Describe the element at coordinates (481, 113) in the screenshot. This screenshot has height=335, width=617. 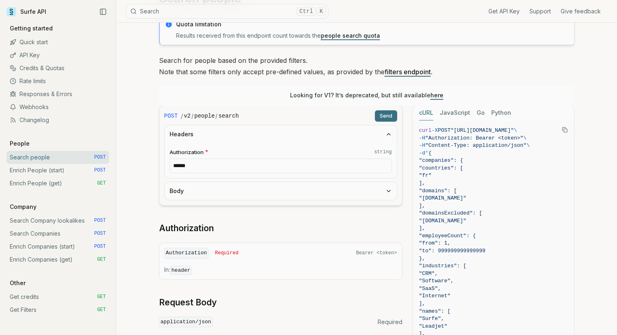
I see `button: Go` at that location.